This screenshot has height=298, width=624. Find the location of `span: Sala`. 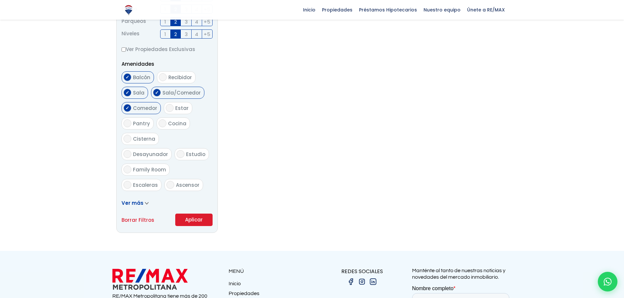

span: Sala is located at coordinates (138, 93).